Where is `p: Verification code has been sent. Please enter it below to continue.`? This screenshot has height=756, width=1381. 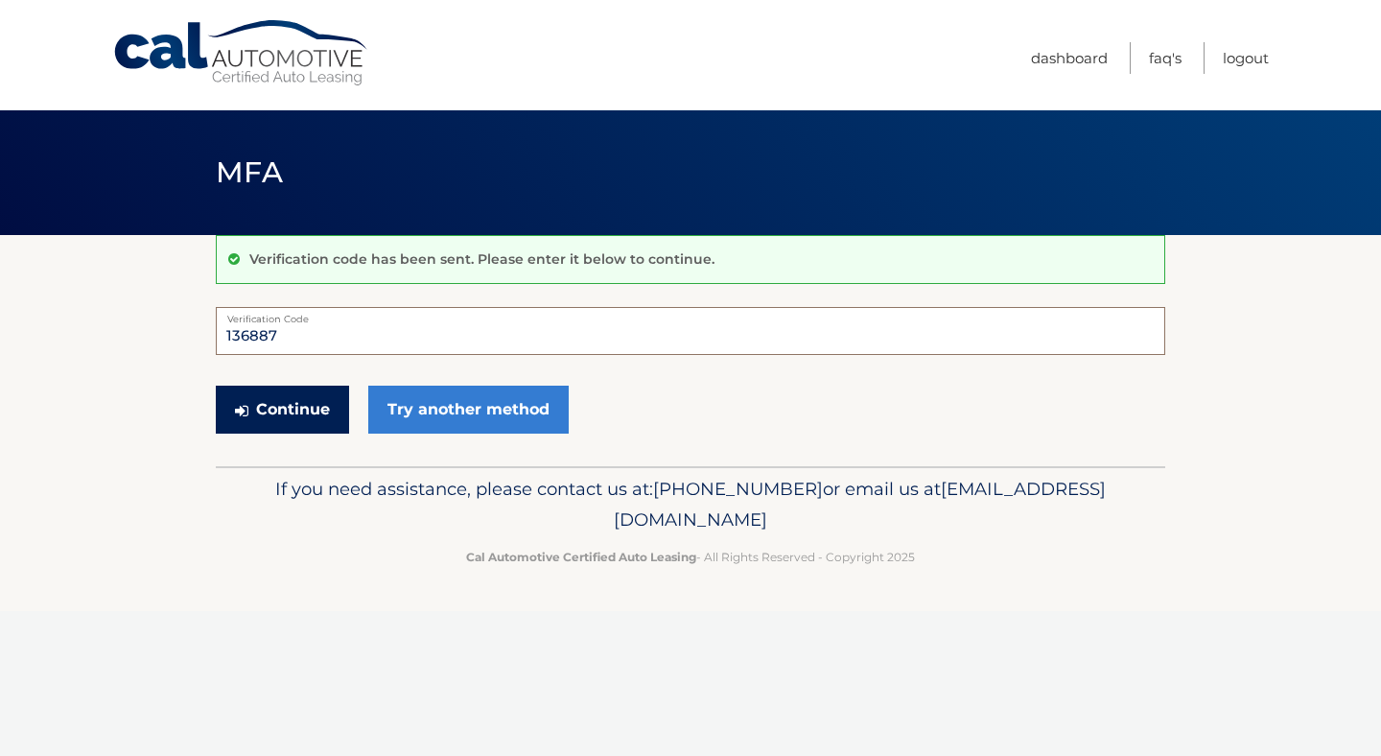
p: Verification code has been sent. Please enter it below to continue. is located at coordinates (482, 259).